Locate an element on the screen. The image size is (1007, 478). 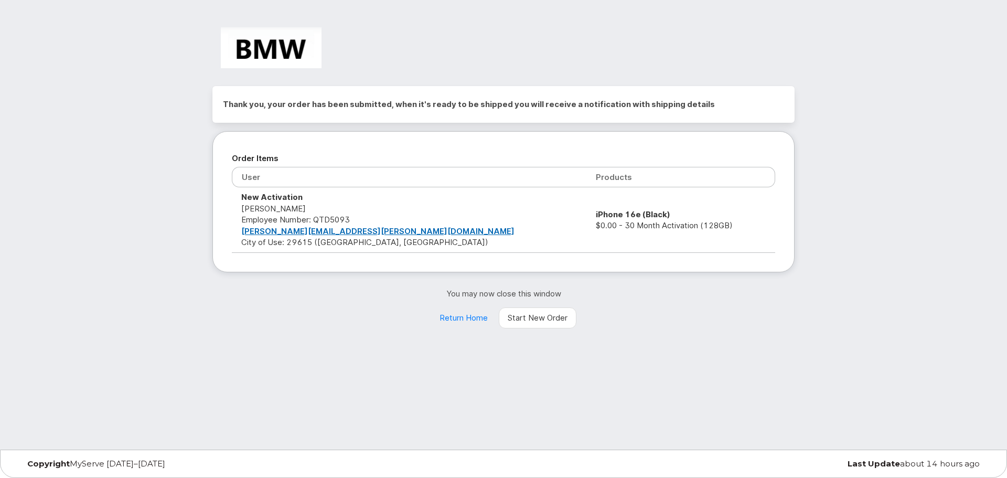
p: You may now close this window is located at coordinates (503, 293).